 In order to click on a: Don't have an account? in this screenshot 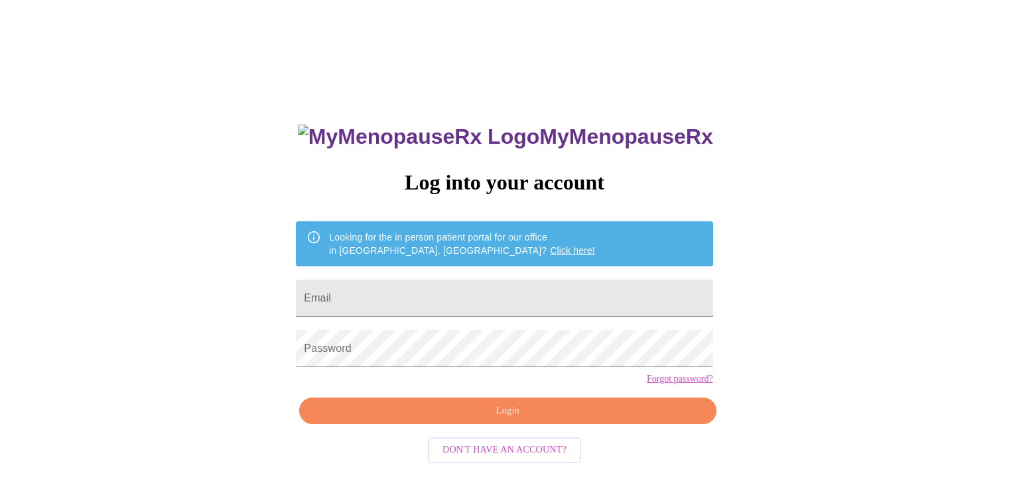, I will do `click(504, 449)`.